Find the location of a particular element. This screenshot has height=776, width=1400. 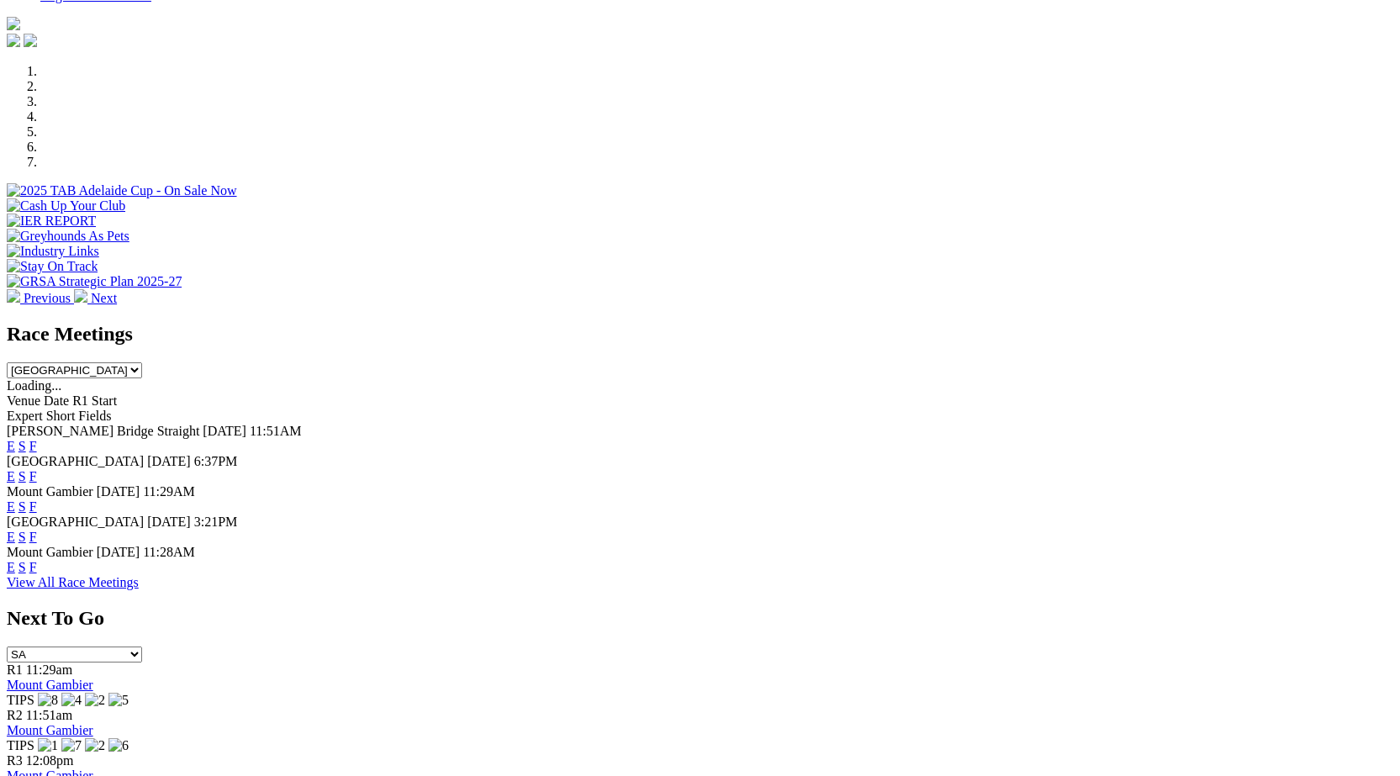

span: 11:29AM is located at coordinates (169, 491).